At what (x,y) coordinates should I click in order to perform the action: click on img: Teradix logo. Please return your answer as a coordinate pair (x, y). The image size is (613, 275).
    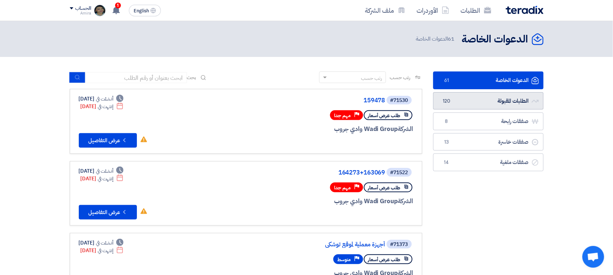
    Looking at the image, I should click on (525, 10).